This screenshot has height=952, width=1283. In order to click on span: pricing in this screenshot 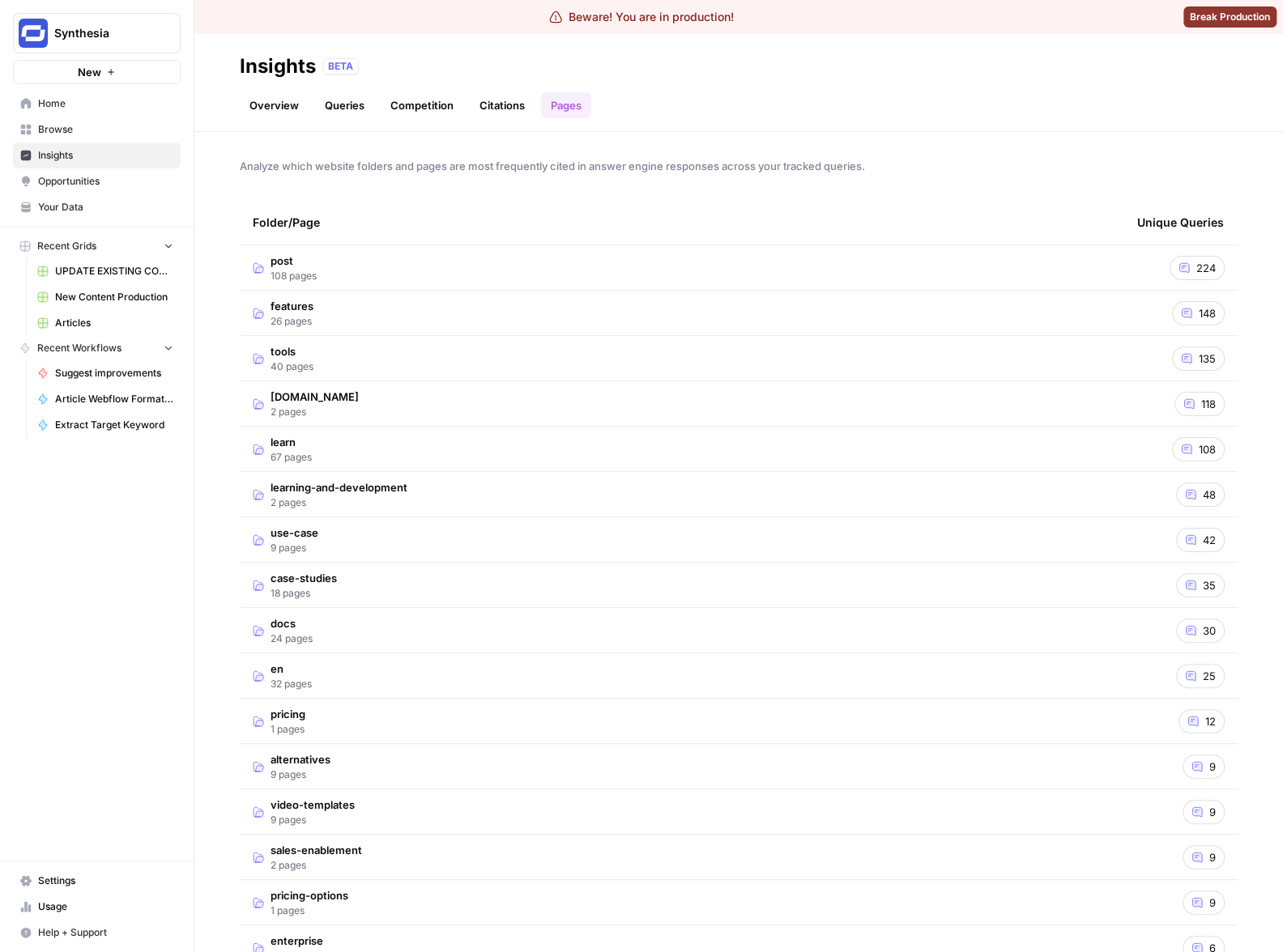, I will do `click(288, 714)`.